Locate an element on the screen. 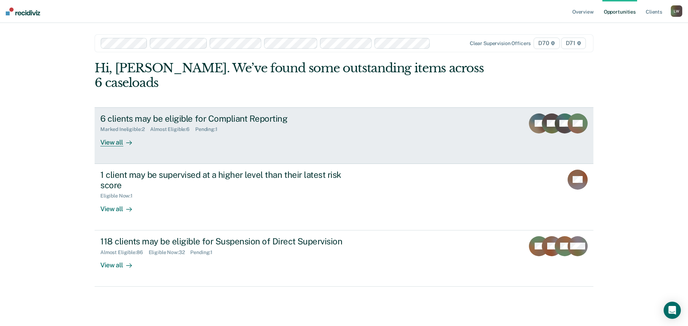 The width and height of the screenshot is (688, 326). div: 118 clients may be eligible for Suspension of Direct Supervision is located at coordinates (226, 241).